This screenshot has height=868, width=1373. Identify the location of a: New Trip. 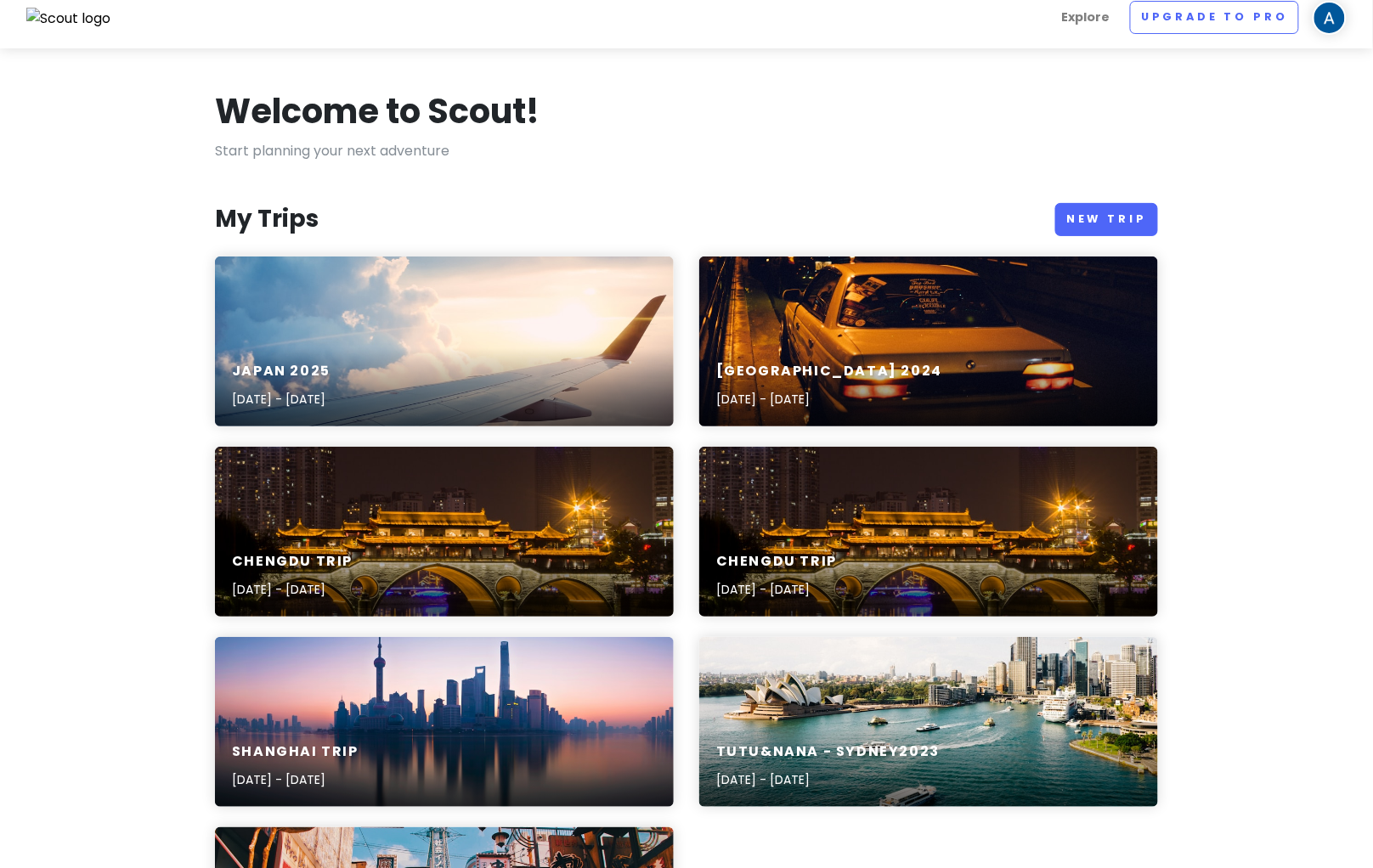
(1106, 219).